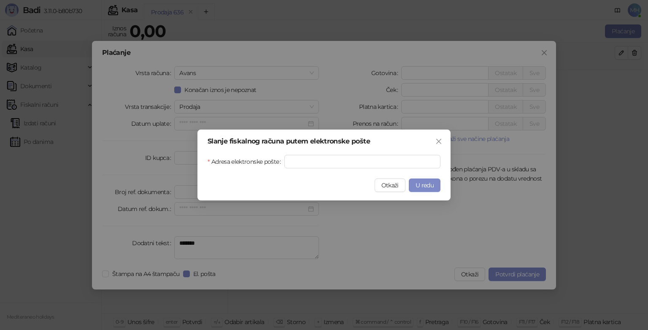 The image size is (648, 330). I want to click on span: Zatvori, so click(439, 141).